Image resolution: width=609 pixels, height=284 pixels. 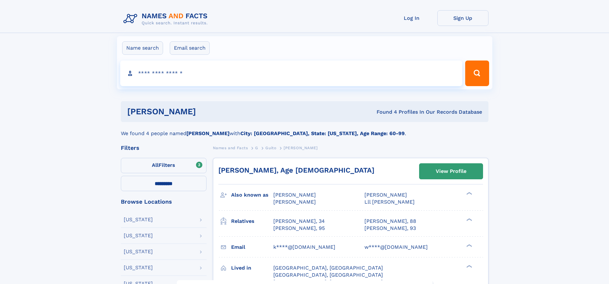 What do you see at coordinates (257, 148) in the screenshot?
I see `span: G` at bounding box center [257, 148].